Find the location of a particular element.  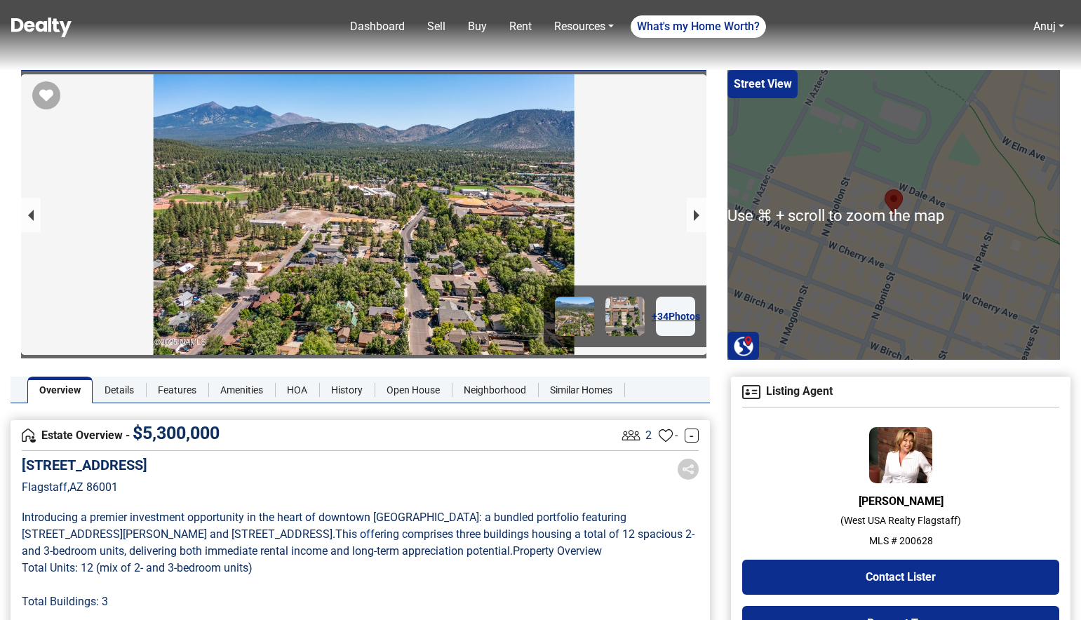

button: next slide / item is located at coordinates (697, 215).